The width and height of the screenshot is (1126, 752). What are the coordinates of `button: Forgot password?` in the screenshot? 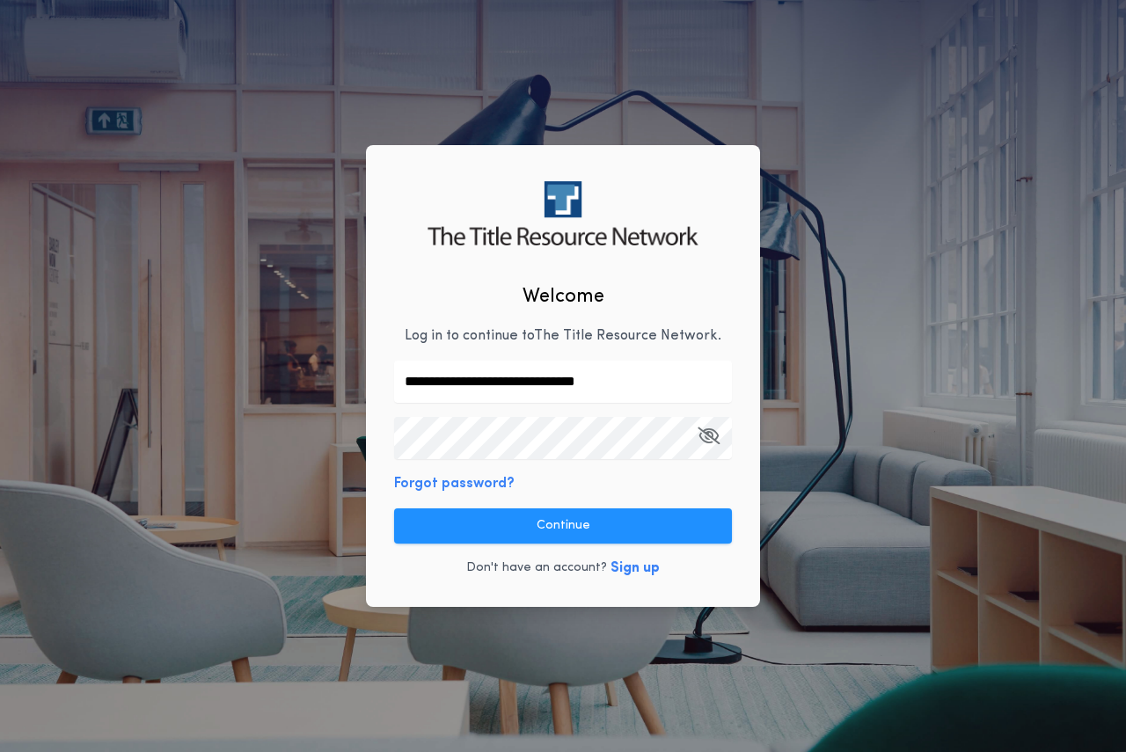 It's located at (454, 484).